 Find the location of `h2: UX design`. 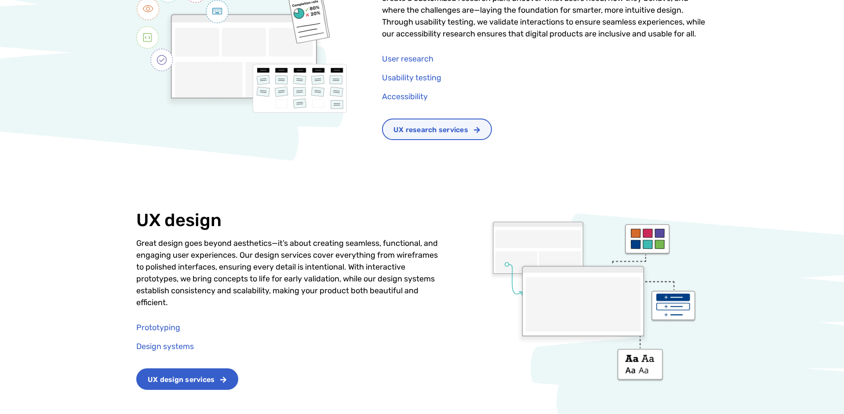

h2: UX design is located at coordinates (289, 221).